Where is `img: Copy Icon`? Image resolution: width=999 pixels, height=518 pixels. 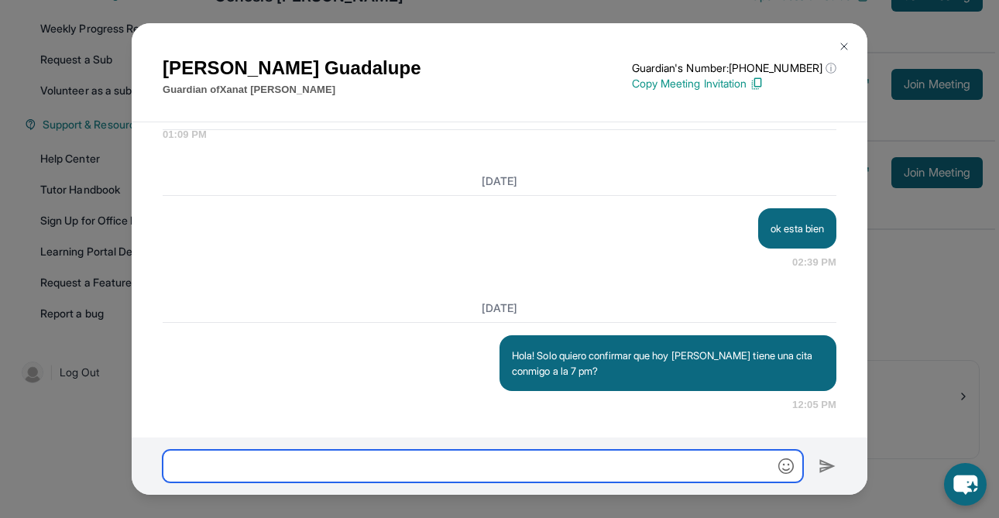
img: Copy Icon is located at coordinates (757, 84).